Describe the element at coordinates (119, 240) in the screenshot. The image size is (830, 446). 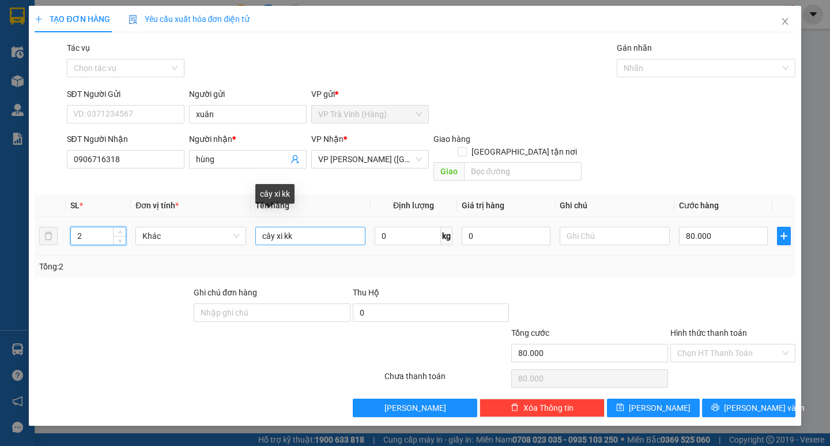
I see `span: Decrease Value` at that location.